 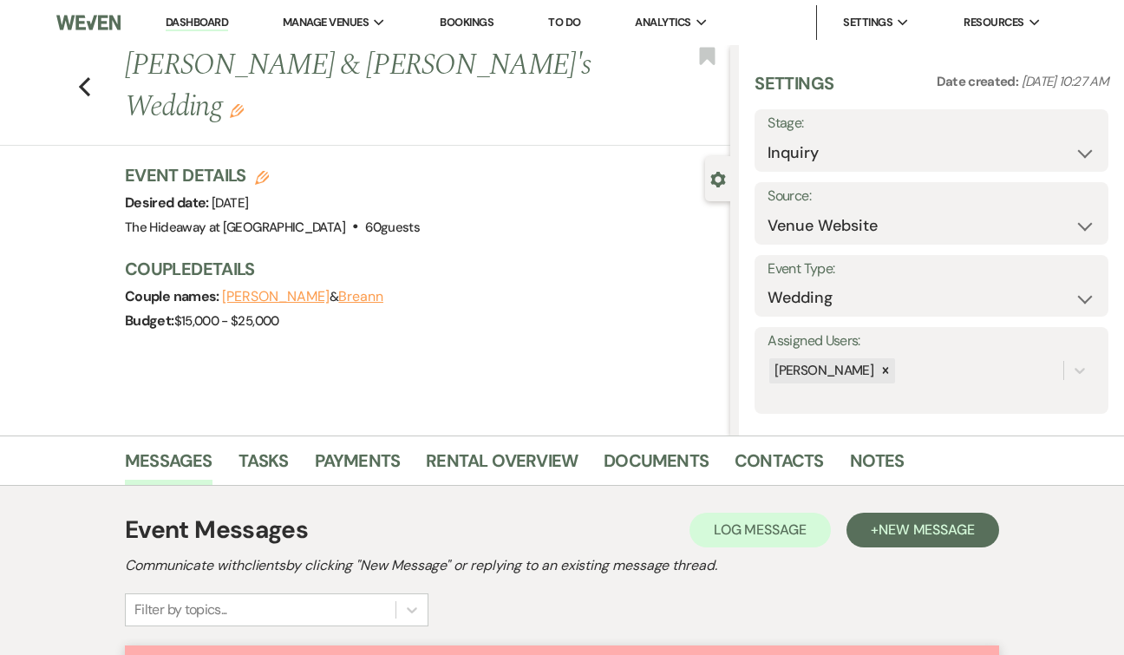 What do you see at coordinates (197, 23) in the screenshot?
I see `a: Dashboard` at bounding box center [197, 23].